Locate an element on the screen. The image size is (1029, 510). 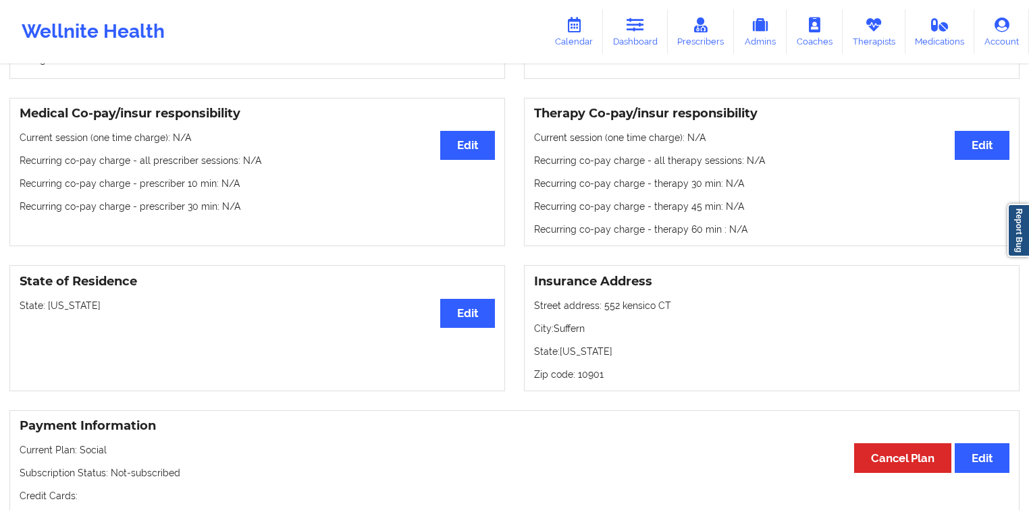
h3: Payment Information is located at coordinates (514, 426).